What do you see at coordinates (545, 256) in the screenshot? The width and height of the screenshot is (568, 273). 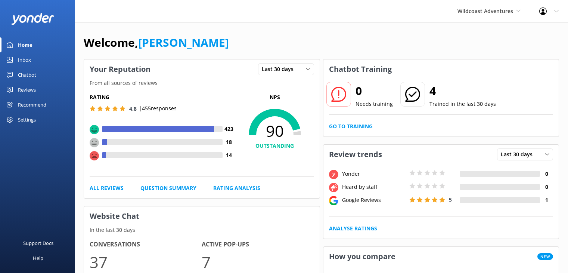 I see `span: New` at bounding box center [545, 256].